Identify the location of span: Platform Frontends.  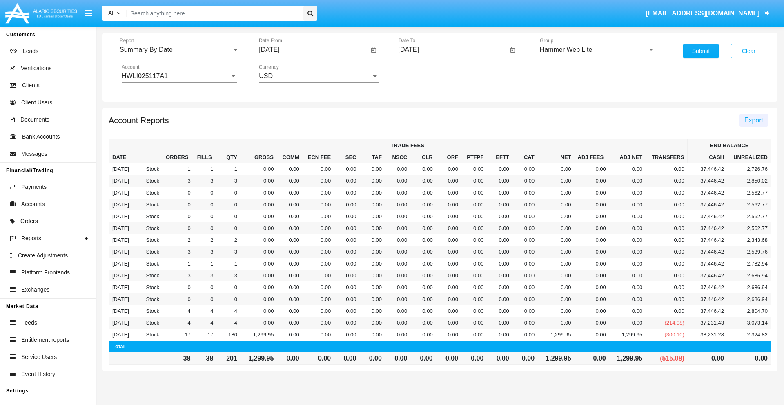
(45, 273).